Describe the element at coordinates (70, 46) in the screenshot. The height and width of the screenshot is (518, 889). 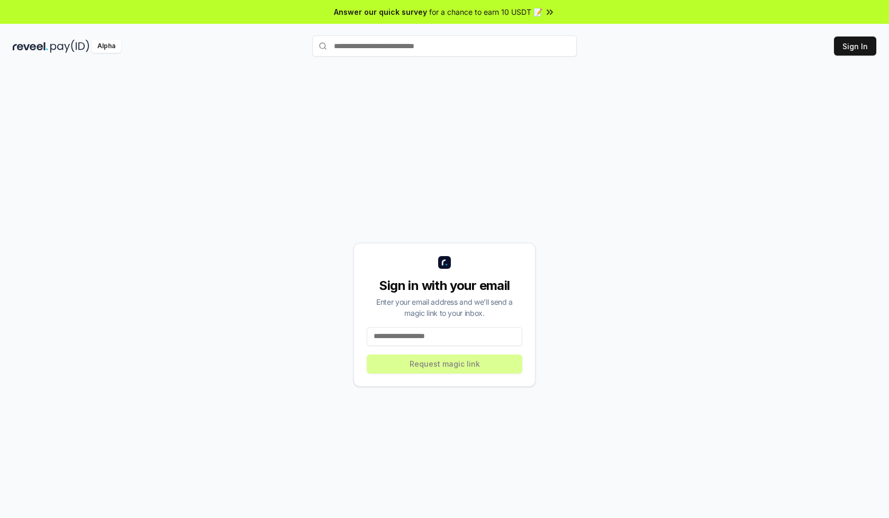
I see `img: pay_id` at that location.